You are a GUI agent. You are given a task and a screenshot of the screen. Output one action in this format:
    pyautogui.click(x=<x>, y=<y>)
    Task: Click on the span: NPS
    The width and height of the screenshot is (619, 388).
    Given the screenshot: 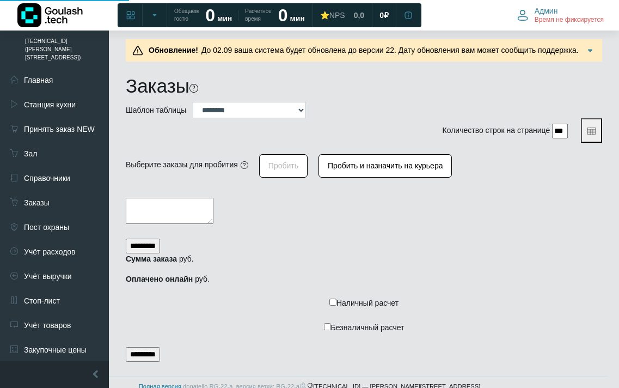 What is the action you would take?
    pyautogui.click(x=337, y=15)
    